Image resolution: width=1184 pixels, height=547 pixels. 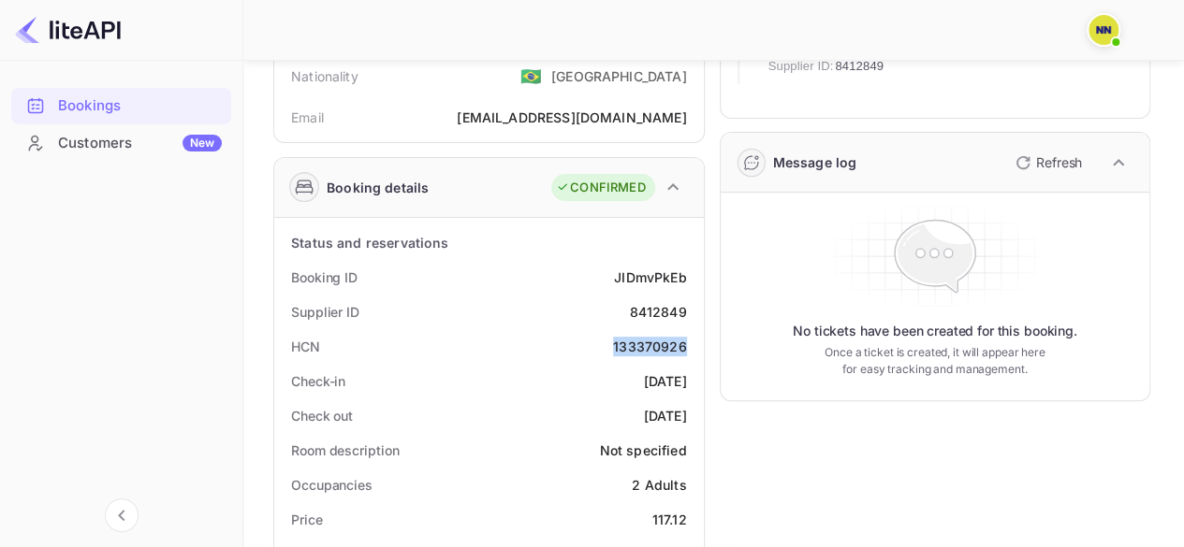 I want to click on div: Supplier ID, so click(x=325, y=312).